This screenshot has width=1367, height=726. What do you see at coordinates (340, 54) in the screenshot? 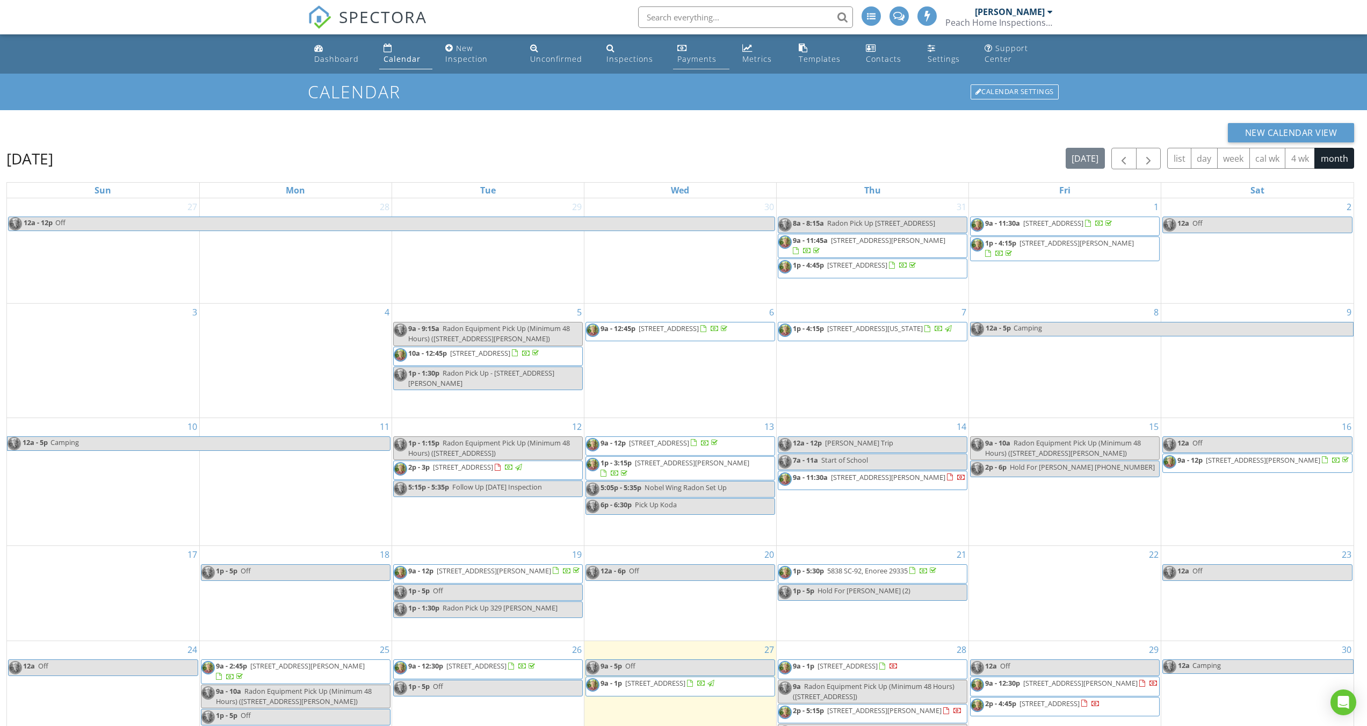
I see `a: Dashboard` at bounding box center [340, 54].